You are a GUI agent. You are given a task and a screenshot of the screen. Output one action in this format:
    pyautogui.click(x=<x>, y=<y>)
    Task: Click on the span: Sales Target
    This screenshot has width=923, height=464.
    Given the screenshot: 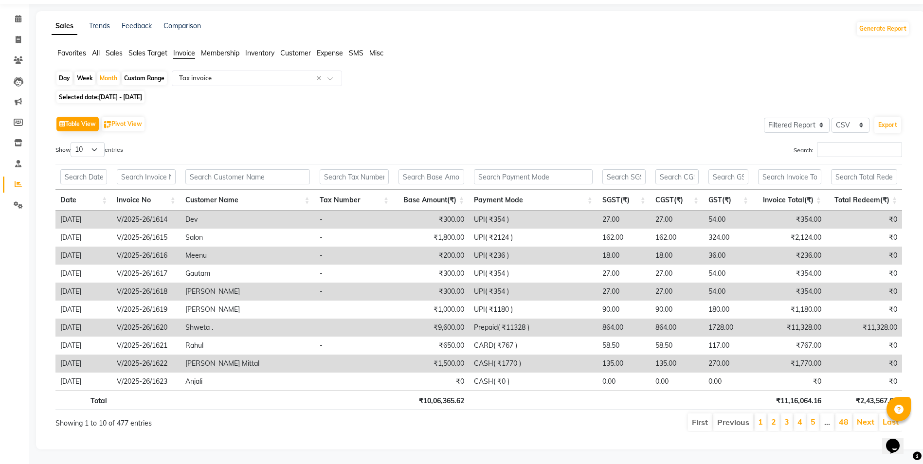 What is the action you would take?
    pyautogui.click(x=148, y=53)
    